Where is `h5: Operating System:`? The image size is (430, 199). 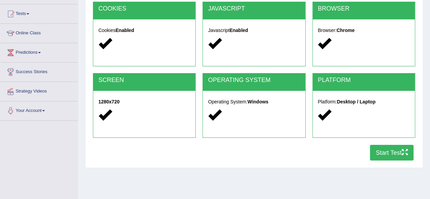
h5: Operating System: is located at coordinates (254, 102).